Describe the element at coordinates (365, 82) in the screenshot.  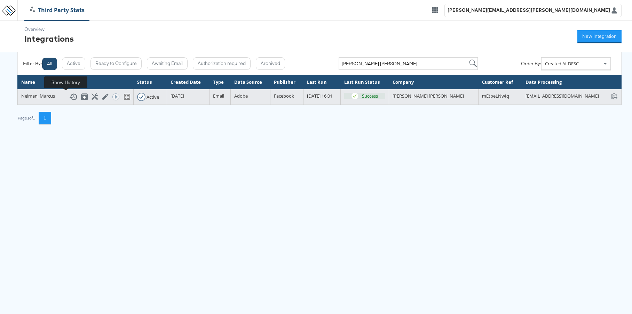
I see `th: Last Run Status` at that location.